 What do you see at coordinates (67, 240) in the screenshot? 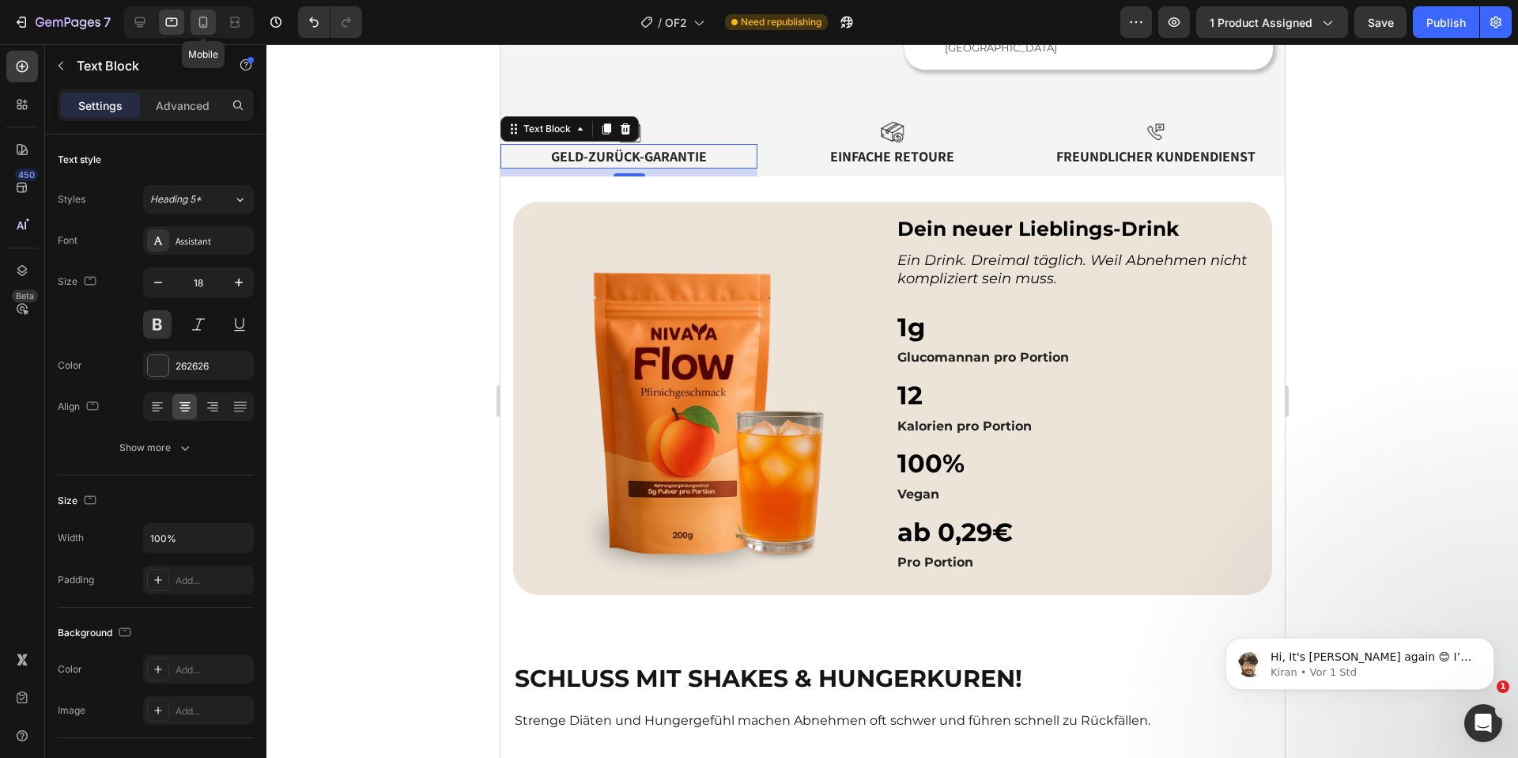
I see `div: Font` at bounding box center [67, 240].